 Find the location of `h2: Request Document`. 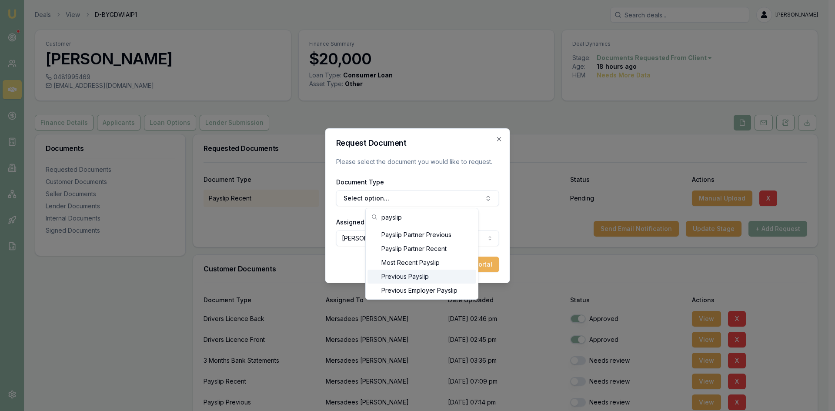

h2: Request Document is located at coordinates (417, 143).